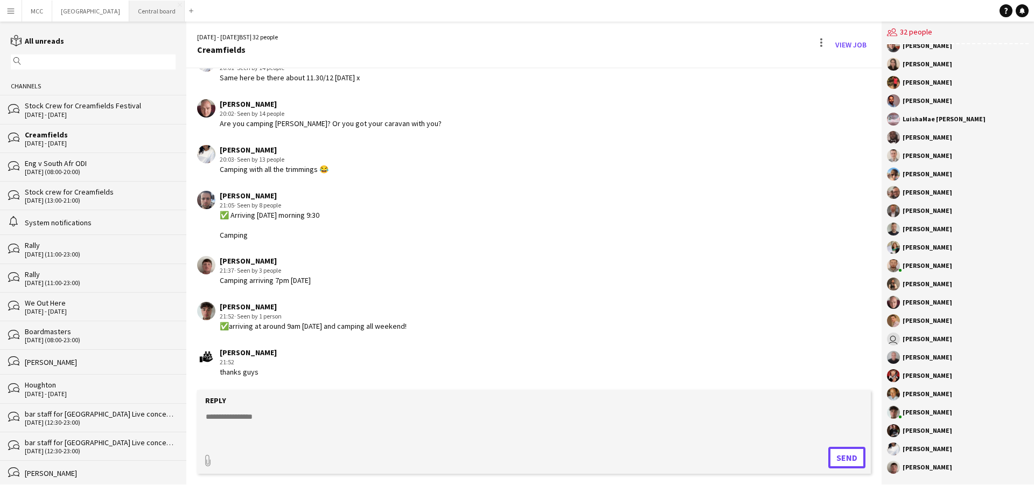 The width and height of the screenshot is (1034, 491). What do you see at coordinates (846, 457) in the screenshot?
I see `button: Send` at bounding box center [846, 457].